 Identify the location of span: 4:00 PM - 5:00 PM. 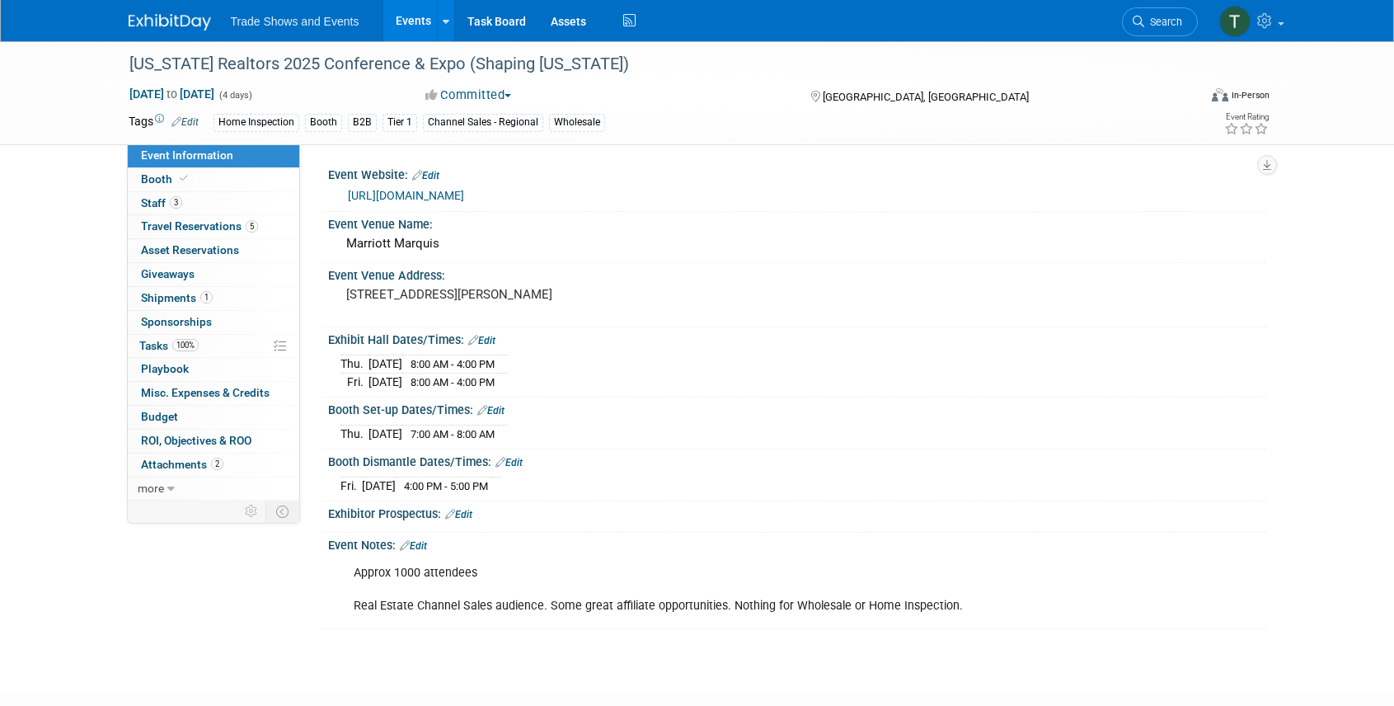
(446, 485).